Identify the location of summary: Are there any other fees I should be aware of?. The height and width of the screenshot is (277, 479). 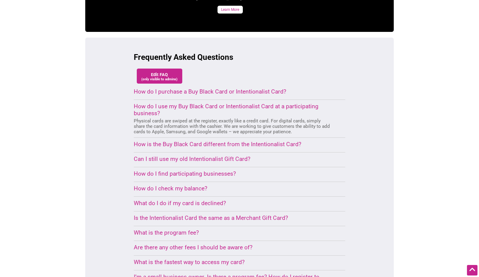
(232, 247).